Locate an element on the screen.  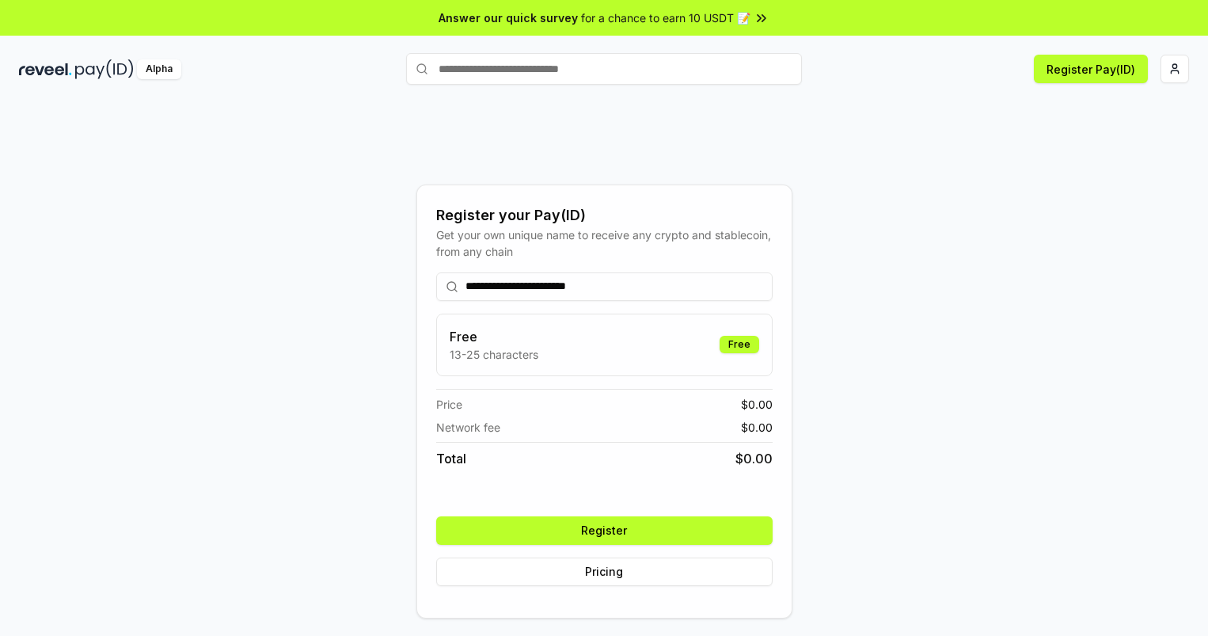
button: Register Pay(ID) is located at coordinates (1091, 69).